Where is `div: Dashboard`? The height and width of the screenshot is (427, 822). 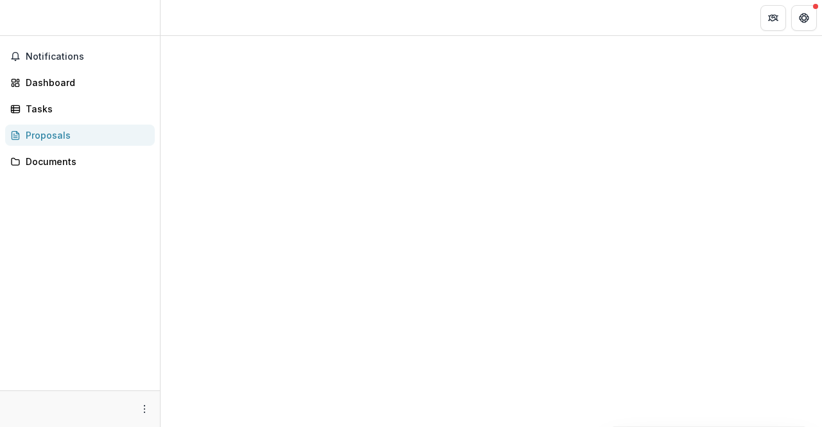
div: Dashboard is located at coordinates (85, 82).